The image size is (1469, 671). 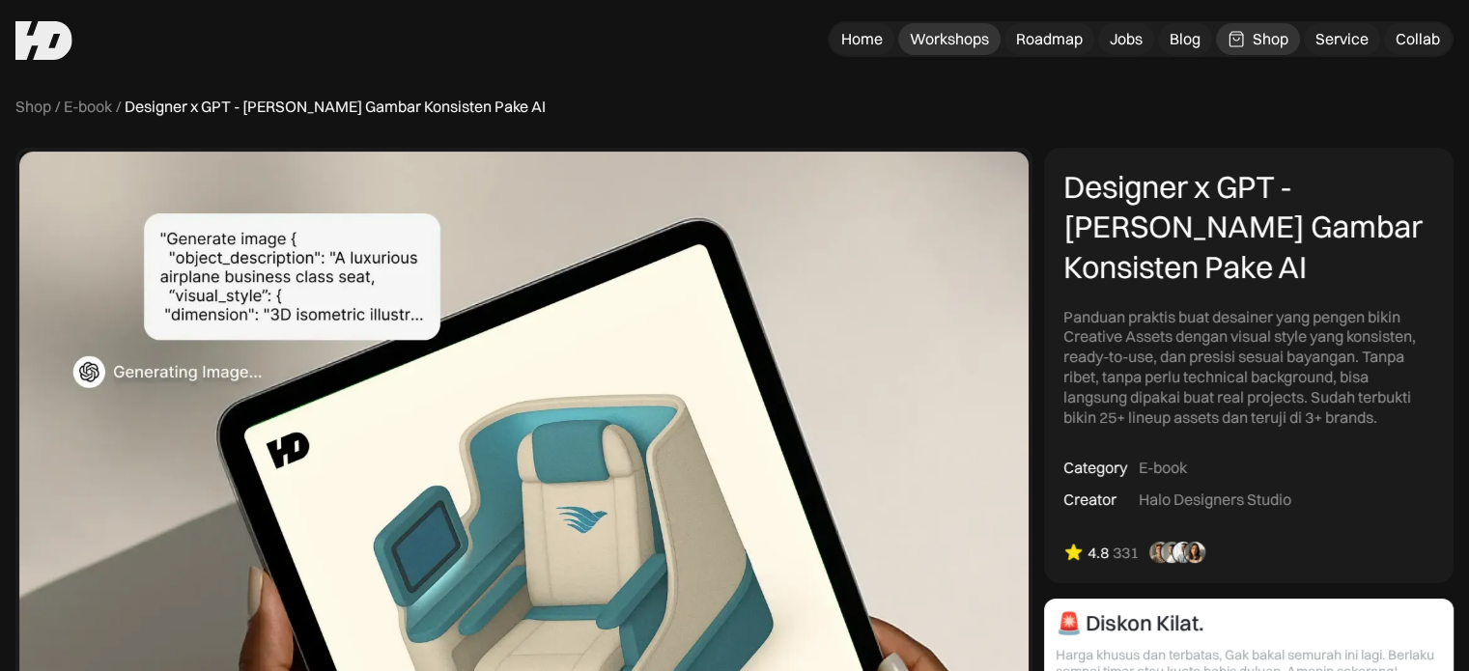 I want to click on div: Jobs, so click(x=1126, y=39).